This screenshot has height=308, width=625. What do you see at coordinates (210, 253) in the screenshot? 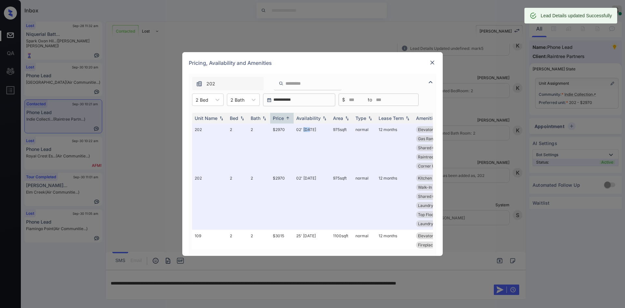
I see `td: 109` at bounding box center [210, 253].